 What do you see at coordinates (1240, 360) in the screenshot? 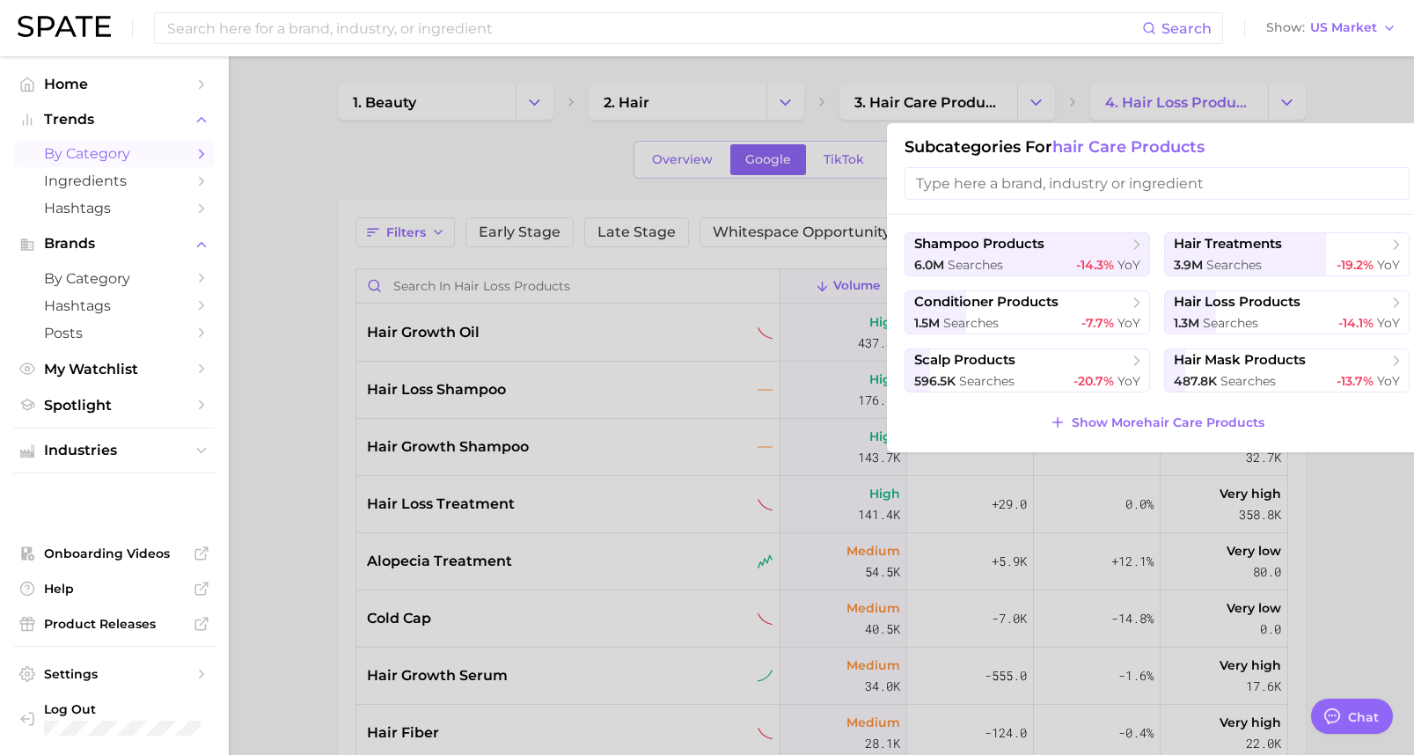
I see `span: hair mask products` at bounding box center [1240, 360].